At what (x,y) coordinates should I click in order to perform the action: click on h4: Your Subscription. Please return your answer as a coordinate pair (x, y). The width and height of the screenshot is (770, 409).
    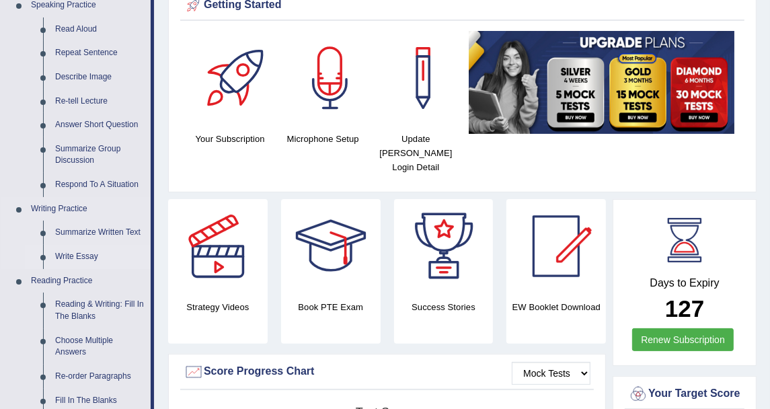
    Looking at the image, I should click on (230, 138).